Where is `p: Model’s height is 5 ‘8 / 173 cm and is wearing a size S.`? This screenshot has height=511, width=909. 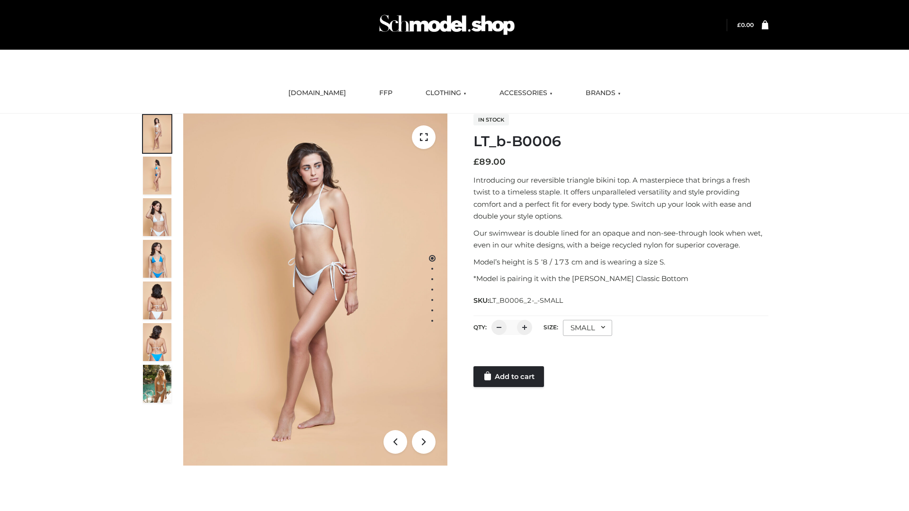 p: Model’s height is 5 ‘8 / 173 cm and is wearing a size S. is located at coordinates (620, 262).